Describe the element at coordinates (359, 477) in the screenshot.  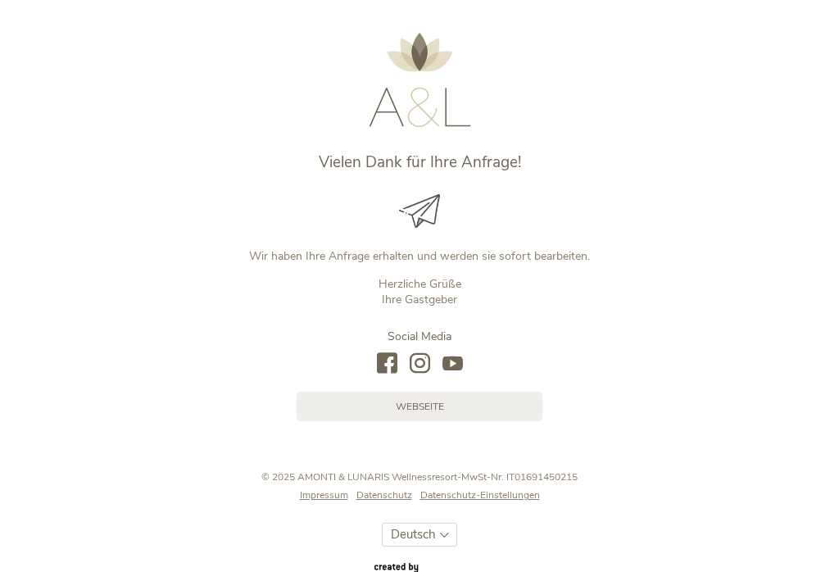
I see `span: © 2025 AMONTI & LUNARIS Wellnessresort` at that location.